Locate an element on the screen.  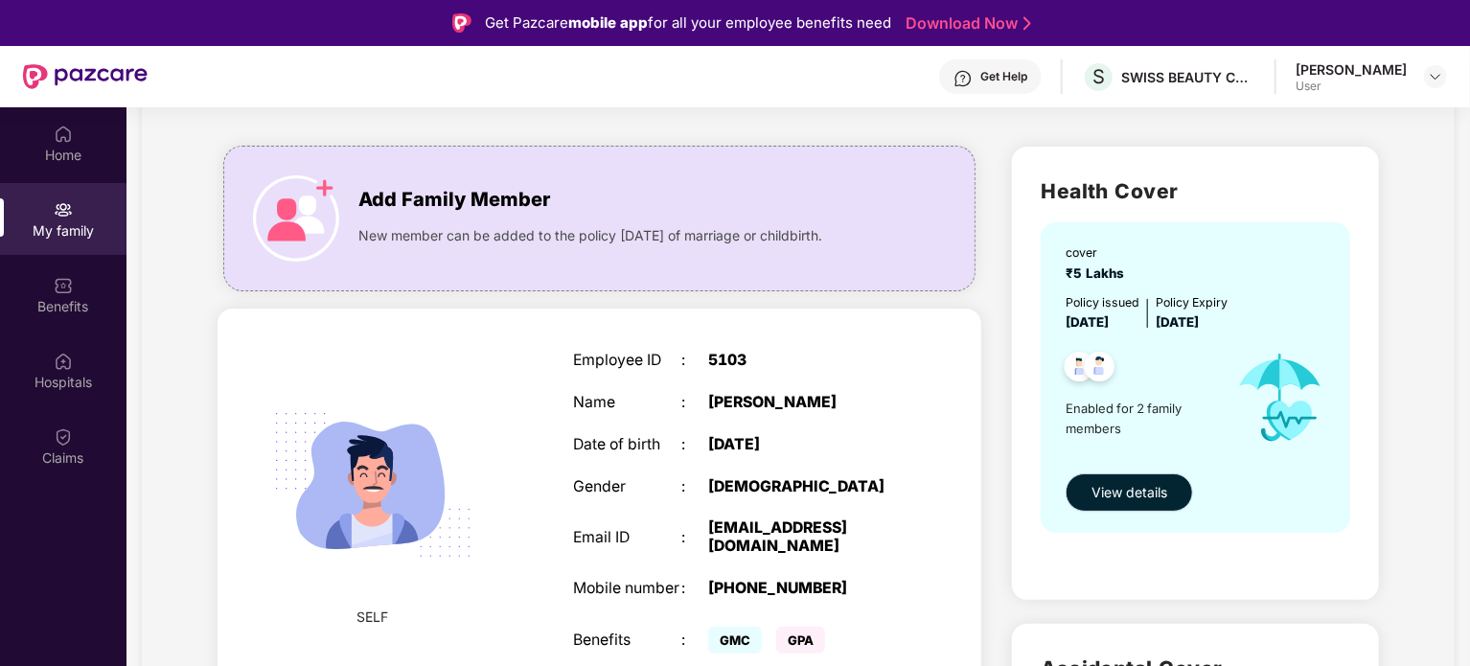
div: Name is located at coordinates (627, 402).